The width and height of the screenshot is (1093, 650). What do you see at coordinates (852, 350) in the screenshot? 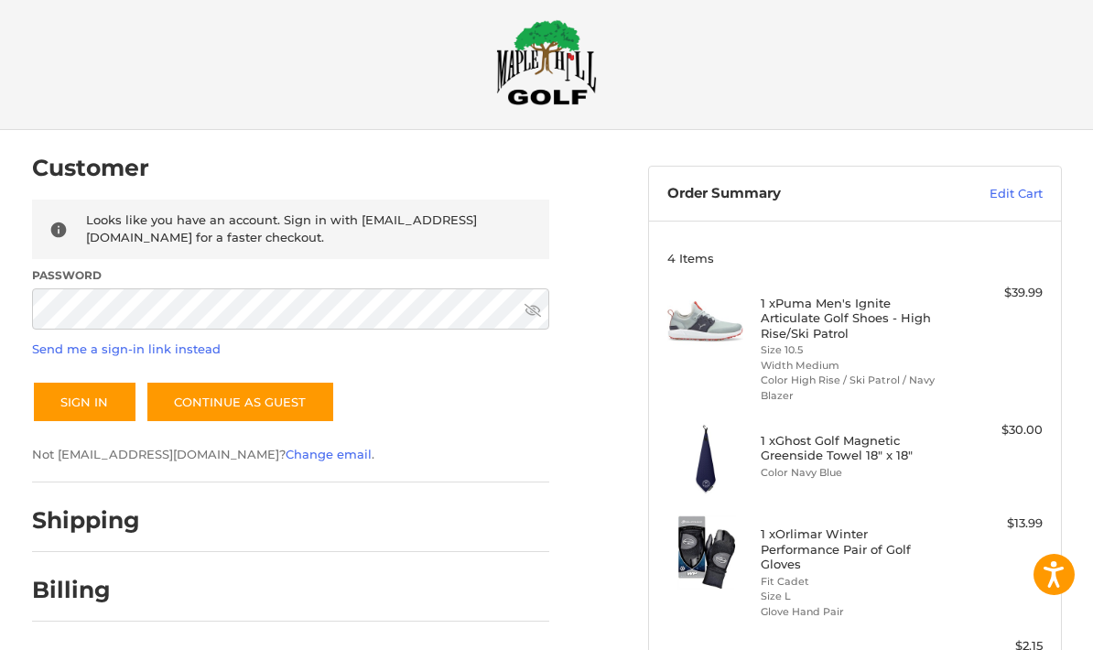
I see `li: Size 10.5` at bounding box center [852, 350].